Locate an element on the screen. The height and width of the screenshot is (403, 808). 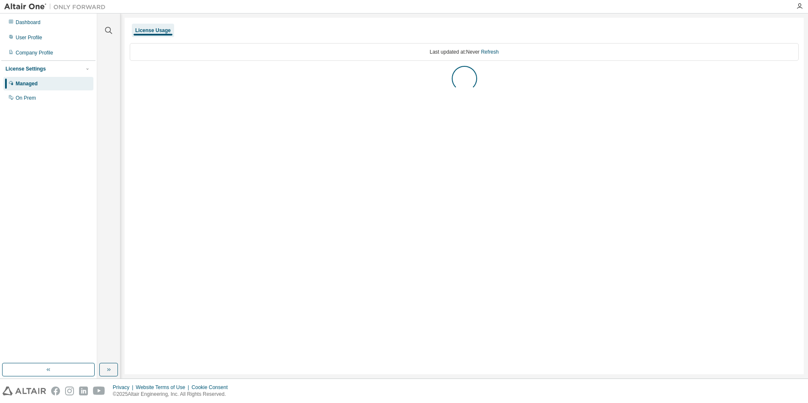
a: Refresh is located at coordinates (490, 52).